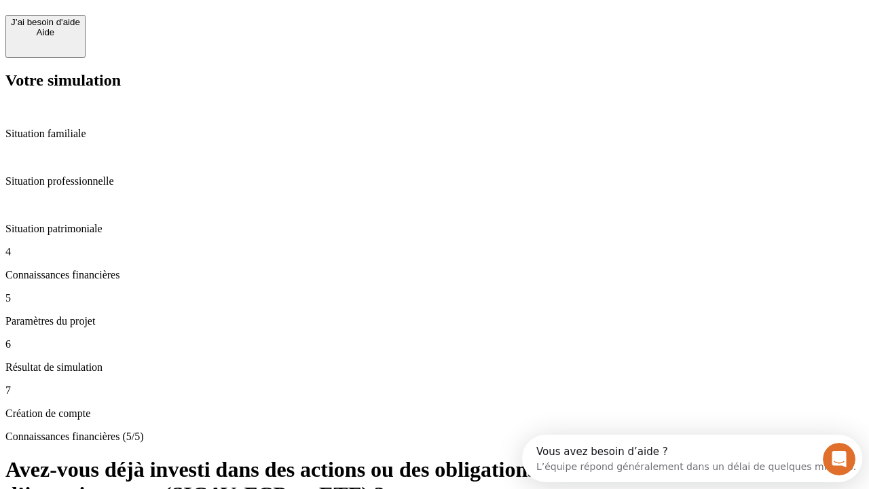 This screenshot has width=869, height=489. Describe the element at coordinates (46, 36) in the screenshot. I see `button: J’ai besoin d'aideAide` at that location.